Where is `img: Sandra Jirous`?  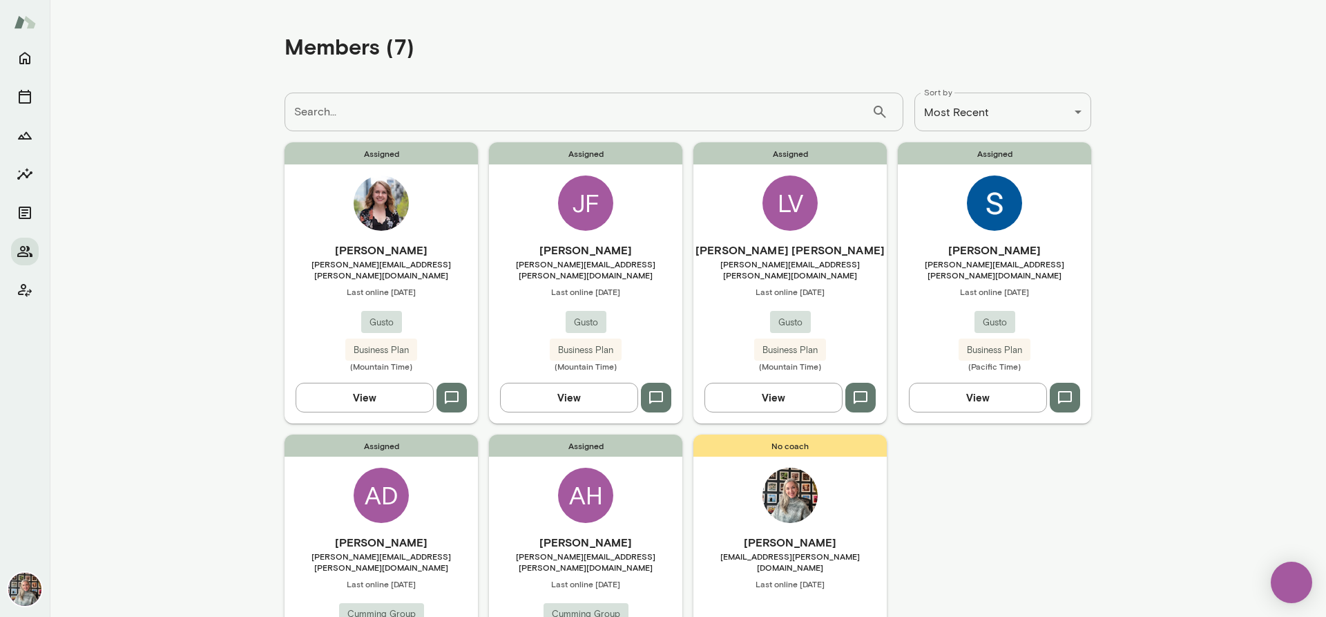 img: Sandra Jirous is located at coordinates (994, 203).